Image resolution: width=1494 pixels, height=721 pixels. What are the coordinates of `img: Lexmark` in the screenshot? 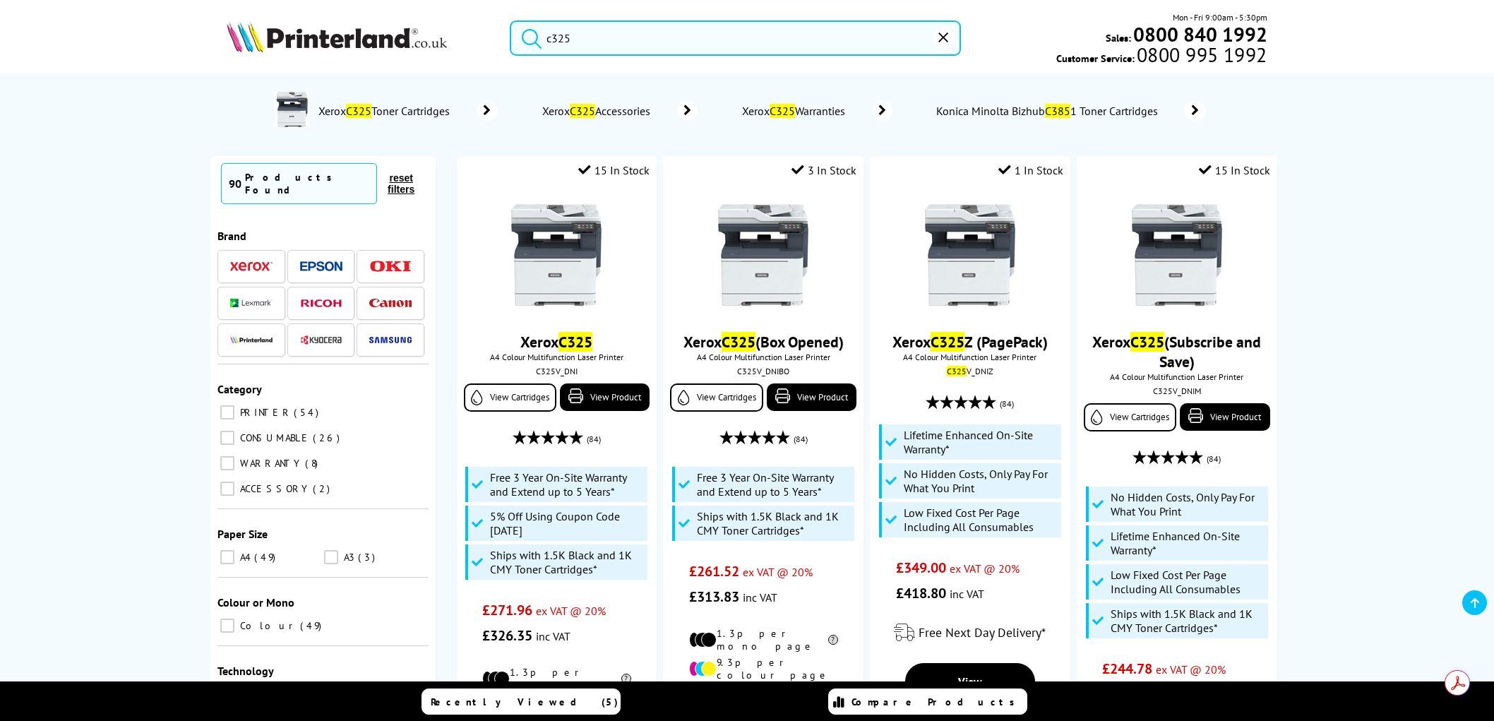 It's located at (251, 303).